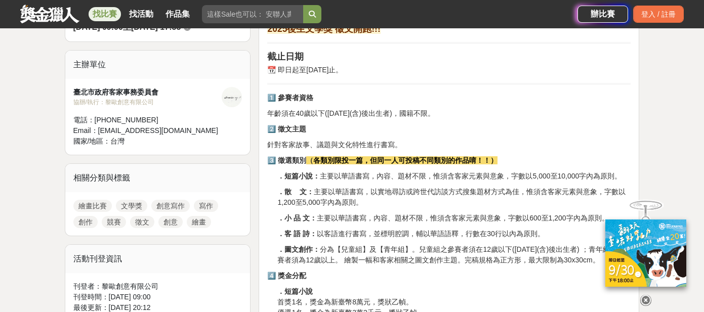 This screenshot has width=704, height=312. What do you see at coordinates (158, 178) in the screenshot?
I see `div: 相關分類與標籤` at bounding box center [158, 178].